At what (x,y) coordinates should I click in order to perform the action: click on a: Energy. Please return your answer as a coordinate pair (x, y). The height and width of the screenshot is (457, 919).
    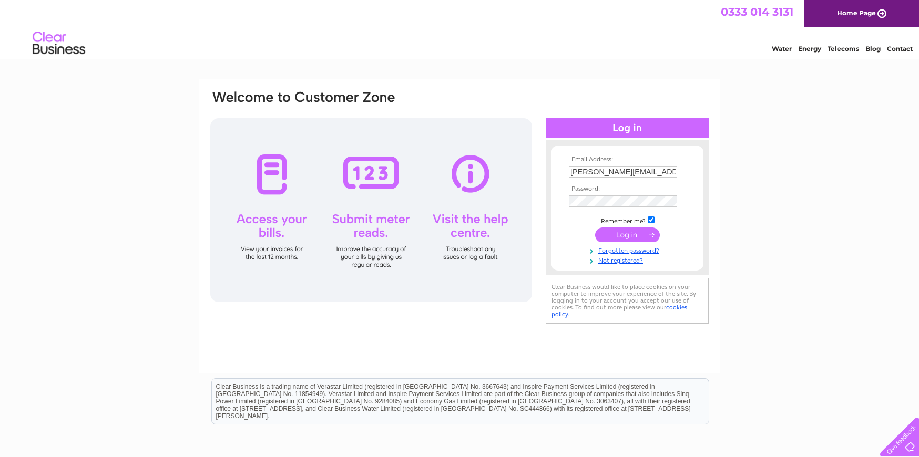
    Looking at the image, I should click on (809, 48).